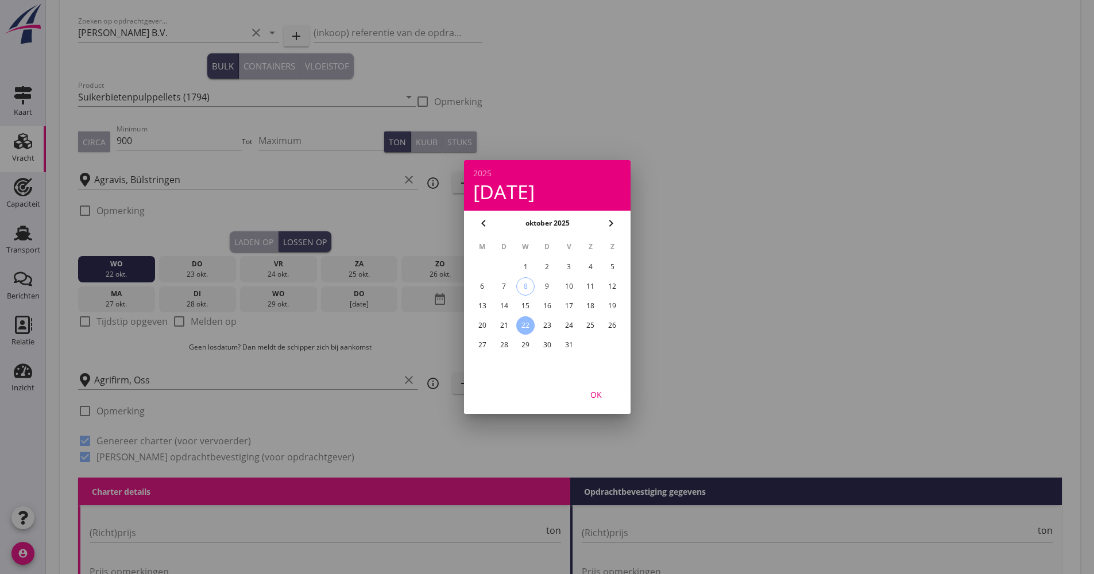 The width and height of the screenshot is (1094, 574). Describe the element at coordinates (568, 345) in the screenshot. I see `button: 31` at that location.